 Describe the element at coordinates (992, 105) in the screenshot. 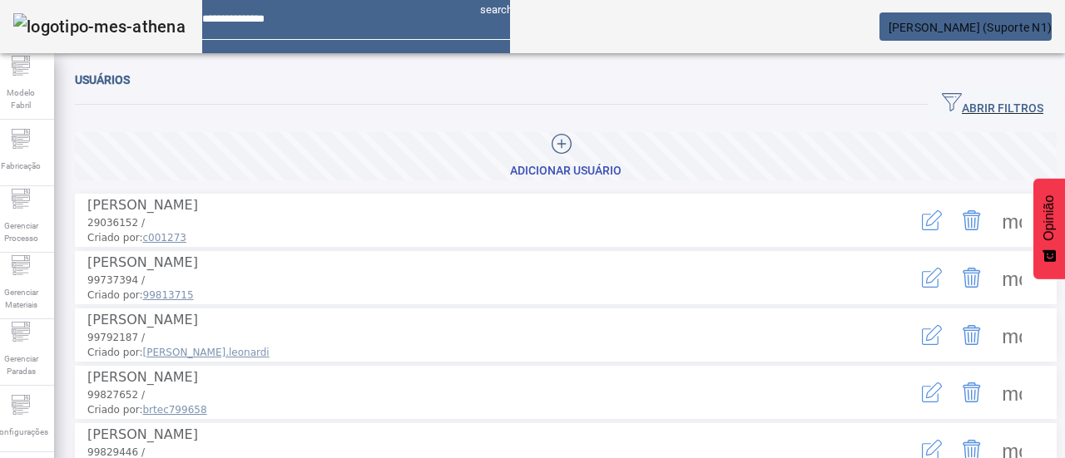

I see `button: ABRIR FILTROS` at that location.